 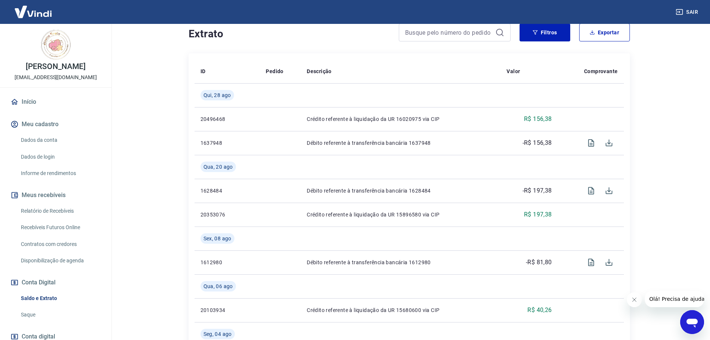 I want to click on p: Descrição, so click(x=319, y=71).